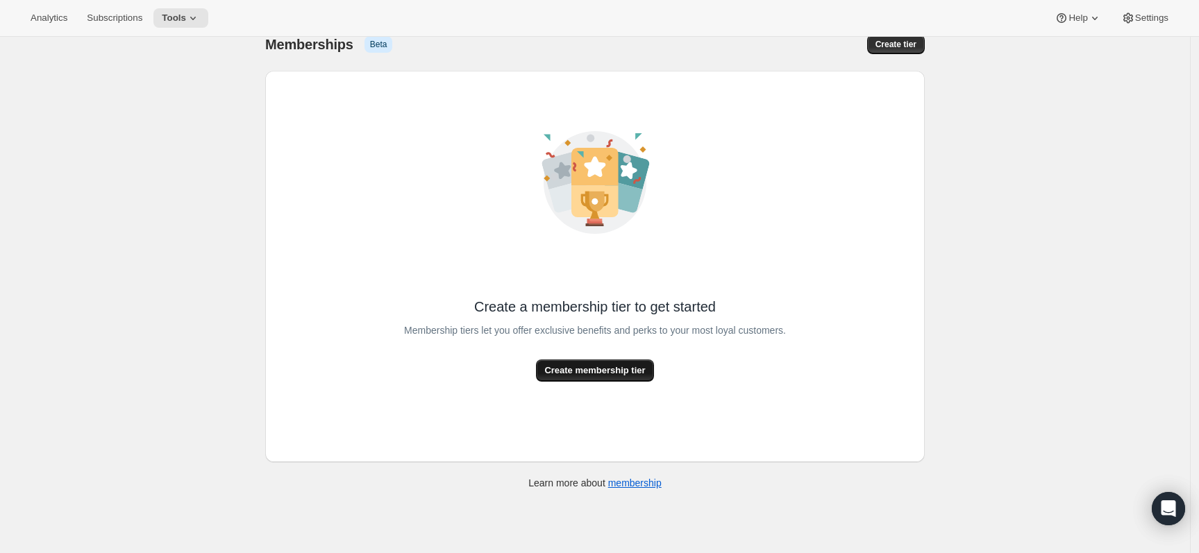 Image resolution: width=1199 pixels, height=553 pixels. What do you see at coordinates (115, 18) in the screenshot?
I see `button: Subscriptions` at bounding box center [115, 18].